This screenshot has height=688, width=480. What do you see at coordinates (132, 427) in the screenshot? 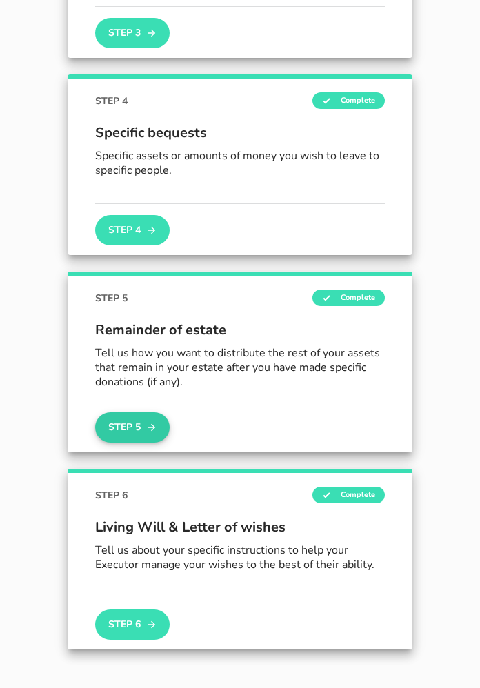
I see `button: Step 5` at bounding box center [132, 427].